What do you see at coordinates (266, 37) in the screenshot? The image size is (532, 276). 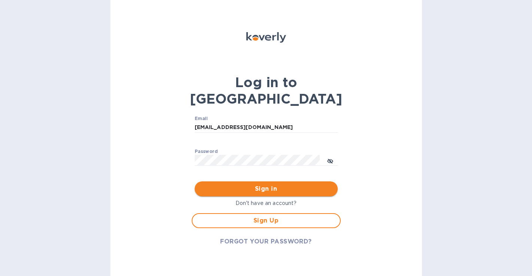 I see `img: Koverly` at bounding box center [266, 37].